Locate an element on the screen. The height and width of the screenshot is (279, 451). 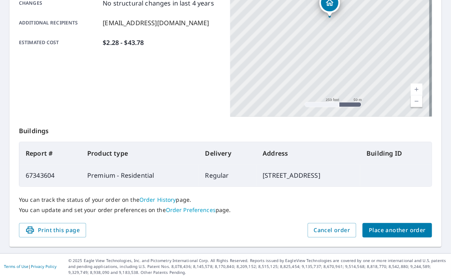
button: Print this page is located at coordinates (53, 231).